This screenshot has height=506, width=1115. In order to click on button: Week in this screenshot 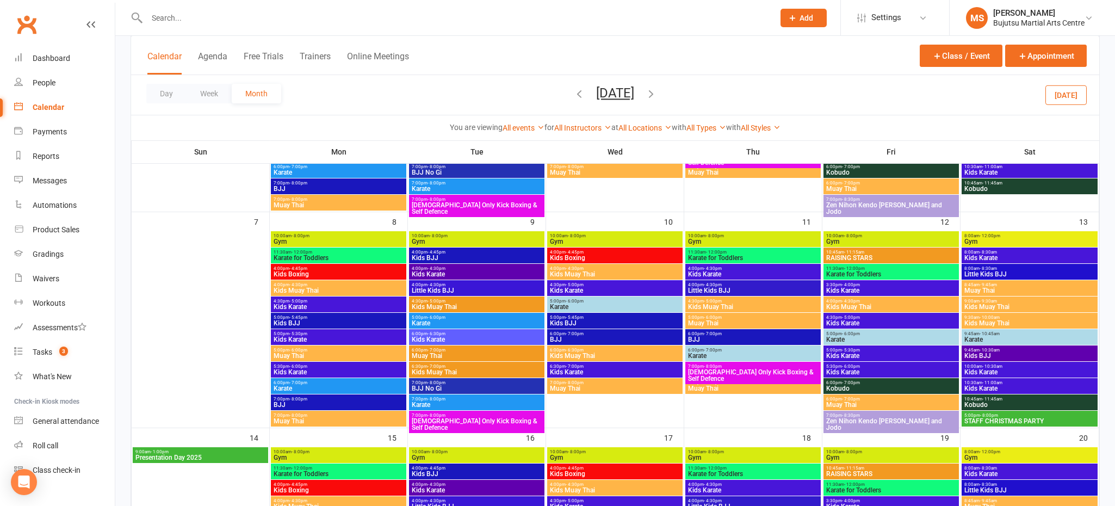, I will do `click(209, 94)`.